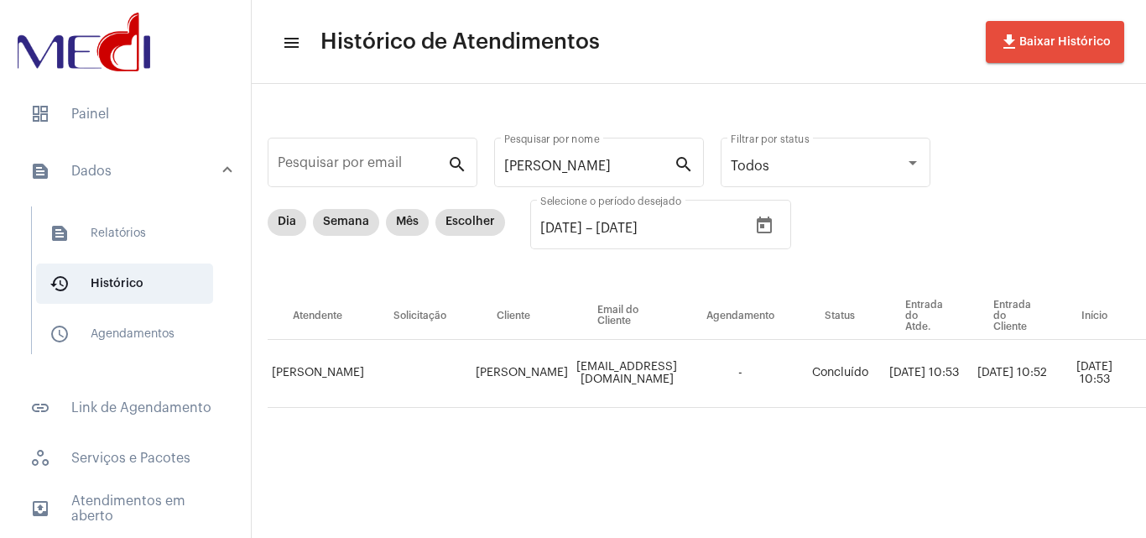 The width and height of the screenshot is (1146, 538). I want to click on mat-panel-title: Dados, so click(127, 171).